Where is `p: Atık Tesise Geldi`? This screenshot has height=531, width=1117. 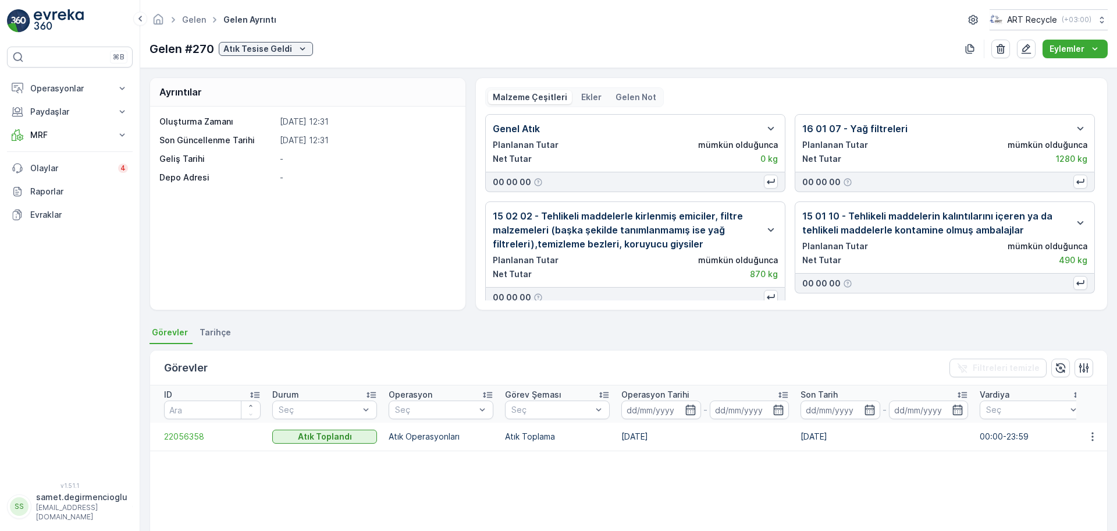
p: Atık Tesise Geldi is located at coordinates (258, 49).